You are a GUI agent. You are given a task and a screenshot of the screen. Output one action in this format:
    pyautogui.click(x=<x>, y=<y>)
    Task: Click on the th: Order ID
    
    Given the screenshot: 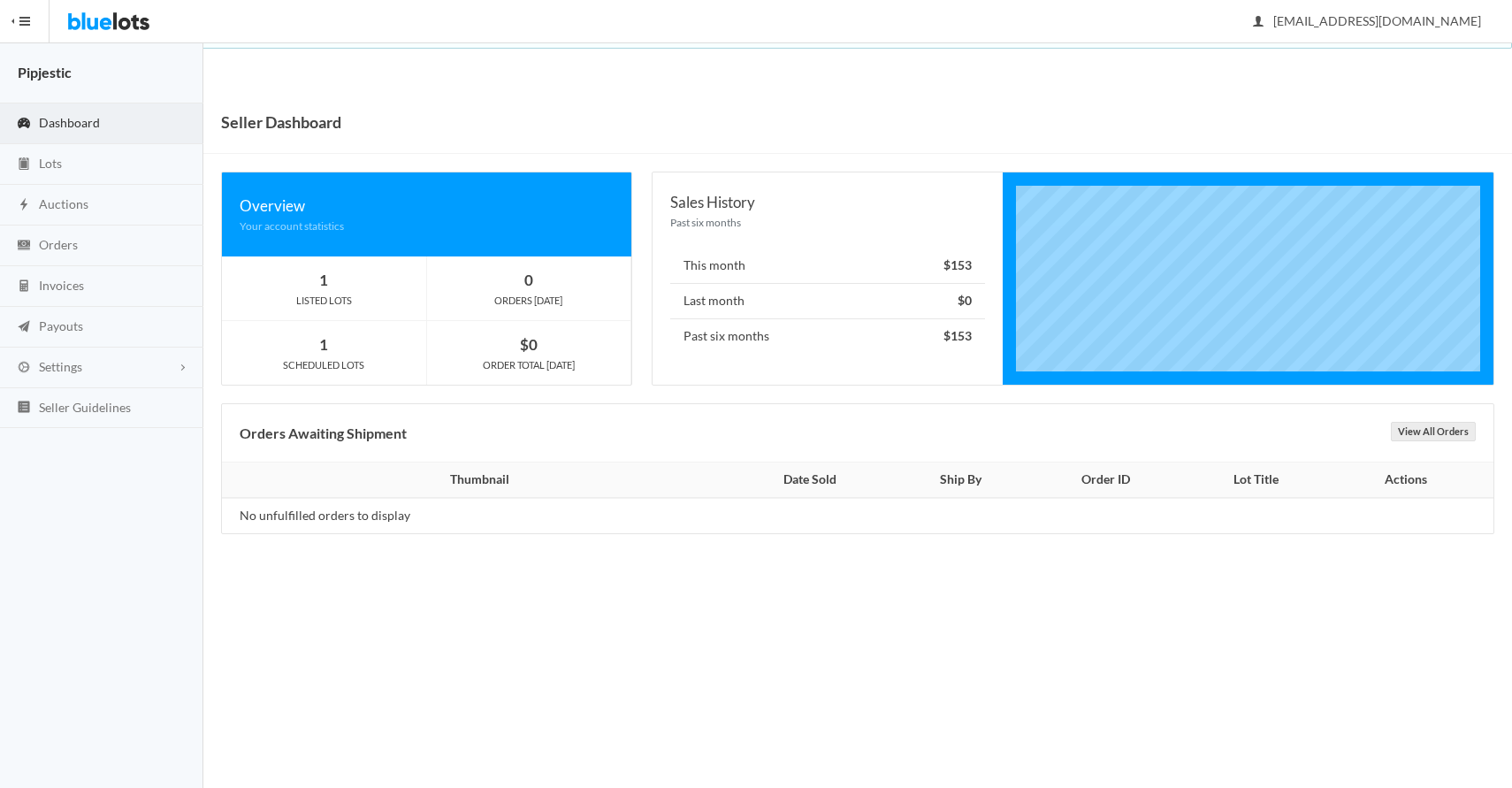 What is the action you would take?
    pyautogui.click(x=1107, y=480)
    